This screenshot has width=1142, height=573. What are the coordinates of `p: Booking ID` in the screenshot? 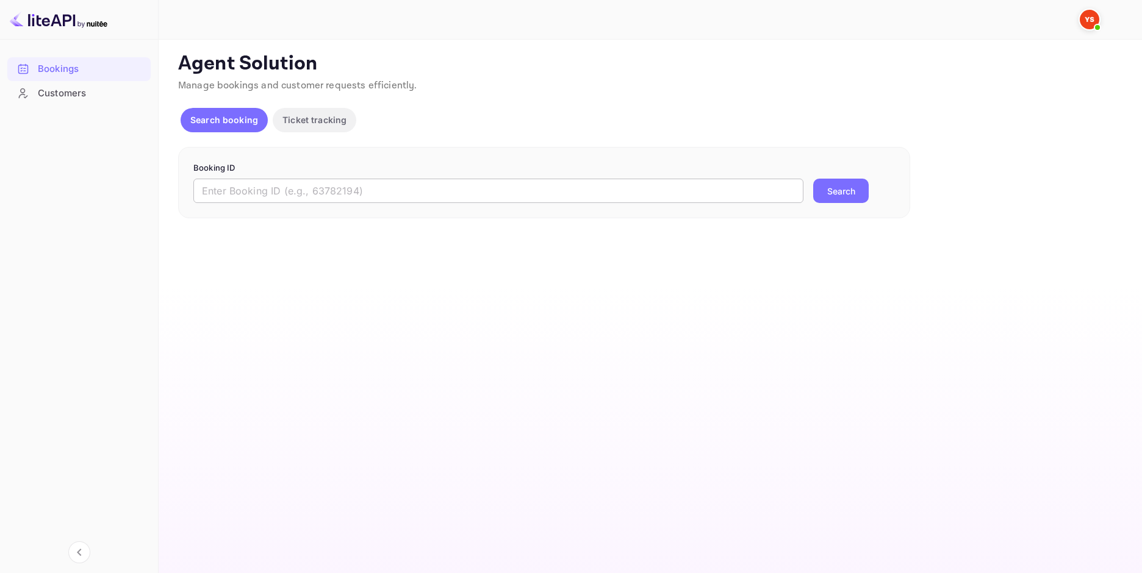 It's located at (544, 168).